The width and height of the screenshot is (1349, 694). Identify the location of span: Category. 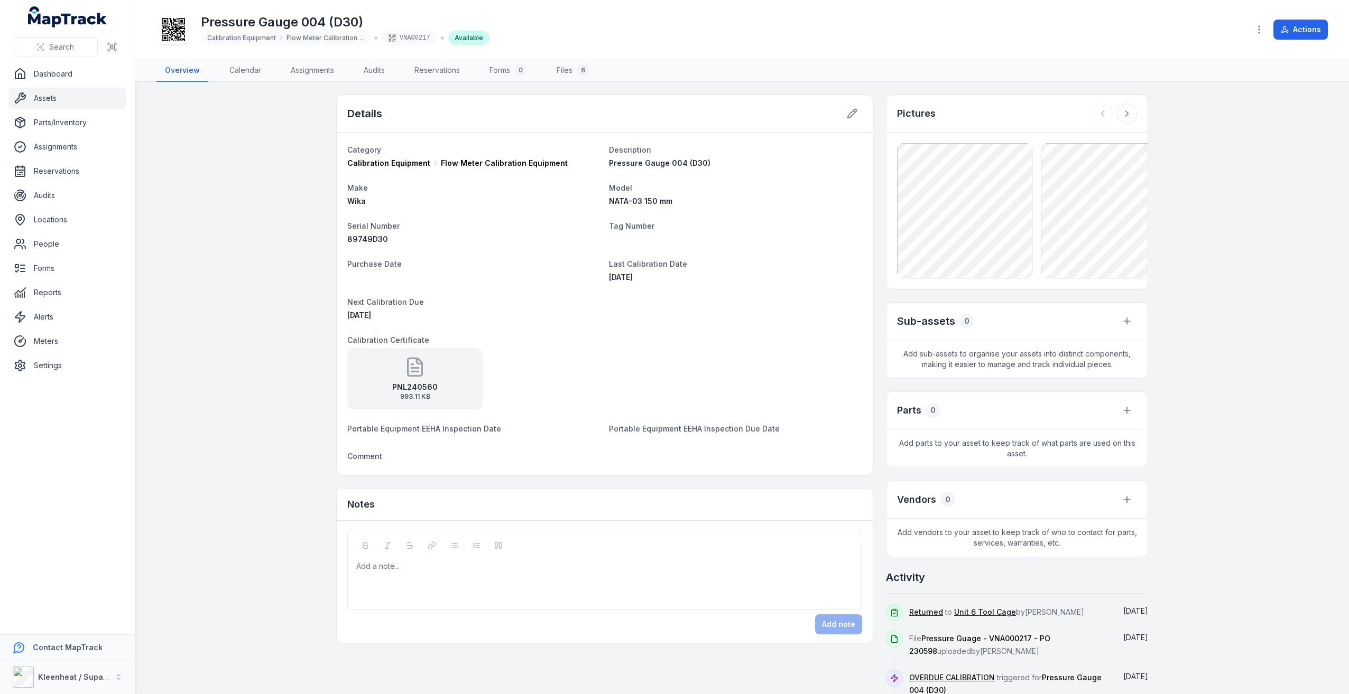
(364, 150).